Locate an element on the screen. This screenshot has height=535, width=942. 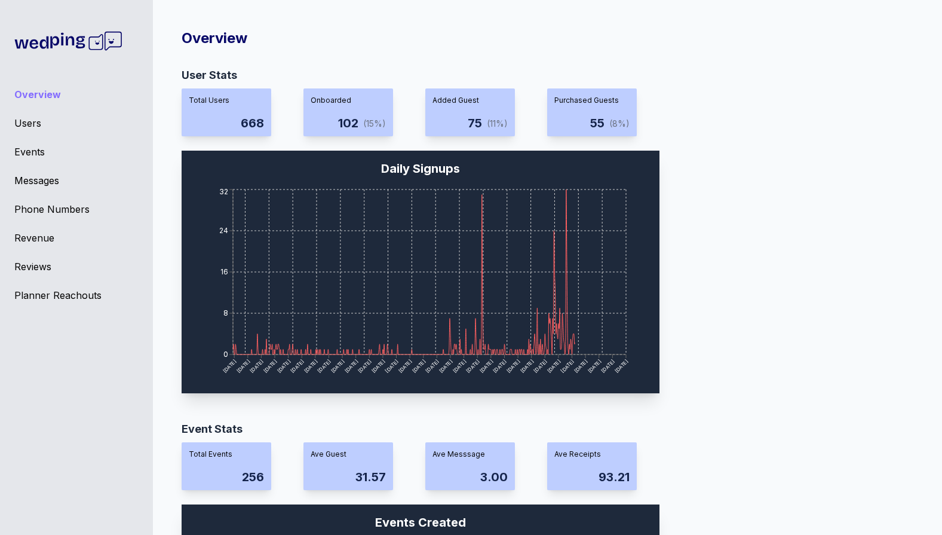
div: (11%) is located at coordinates (497, 124).